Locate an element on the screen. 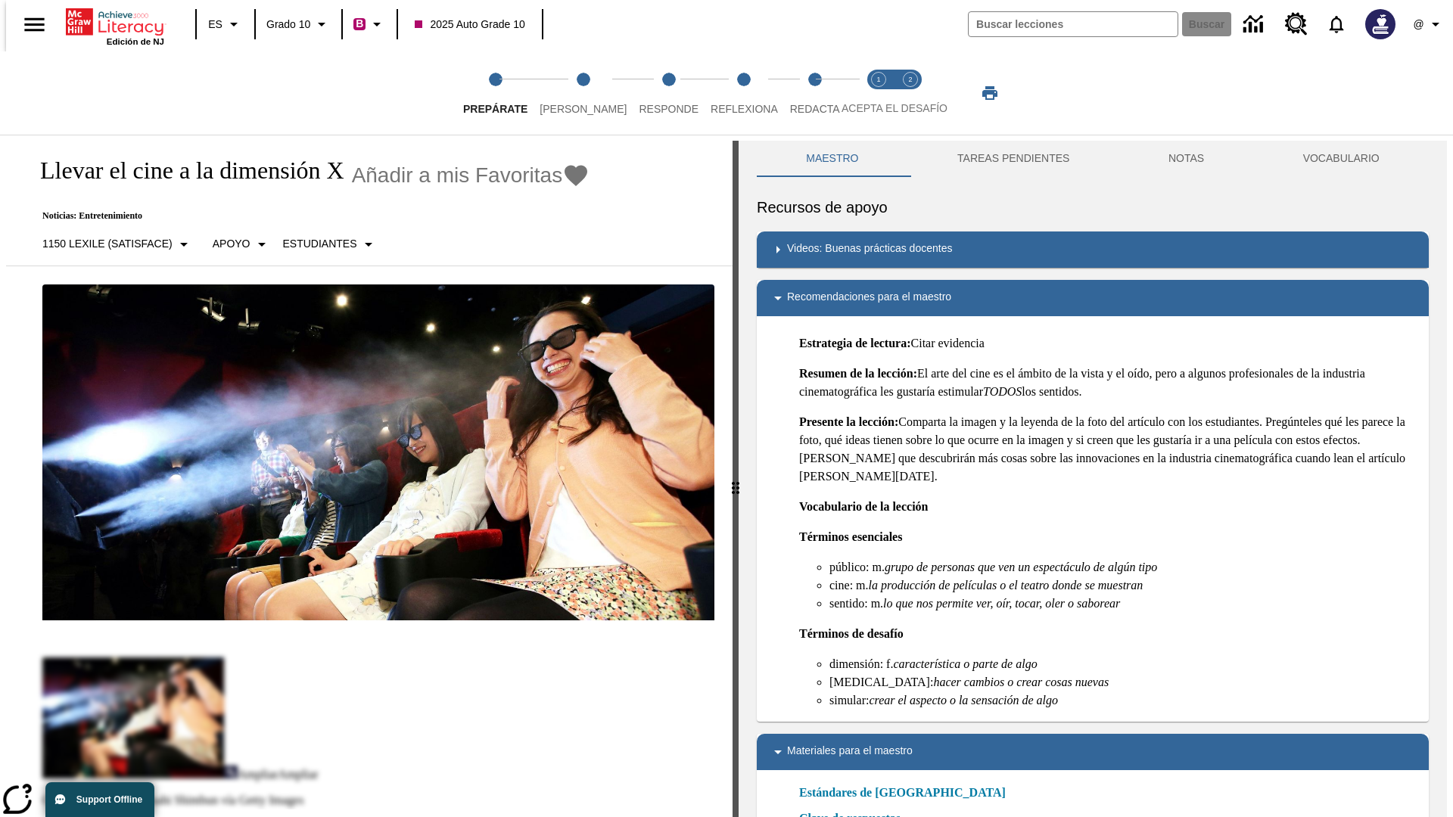 The image size is (1453, 817). div: activity is located at coordinates (1093, 479).